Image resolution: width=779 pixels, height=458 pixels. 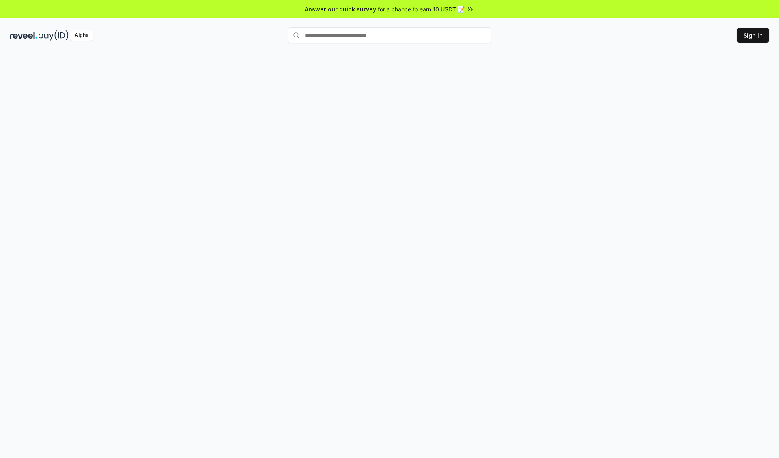 What do you see at coordinates (753, 35) in the screenshot?
I see `button: Sign In` at bounding box center [753, 35].